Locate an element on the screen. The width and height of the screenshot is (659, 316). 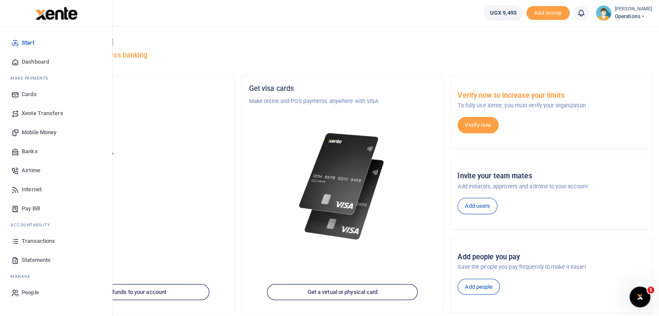
a: logo-small logo-large logo-large is located at coordinates (56, 13).